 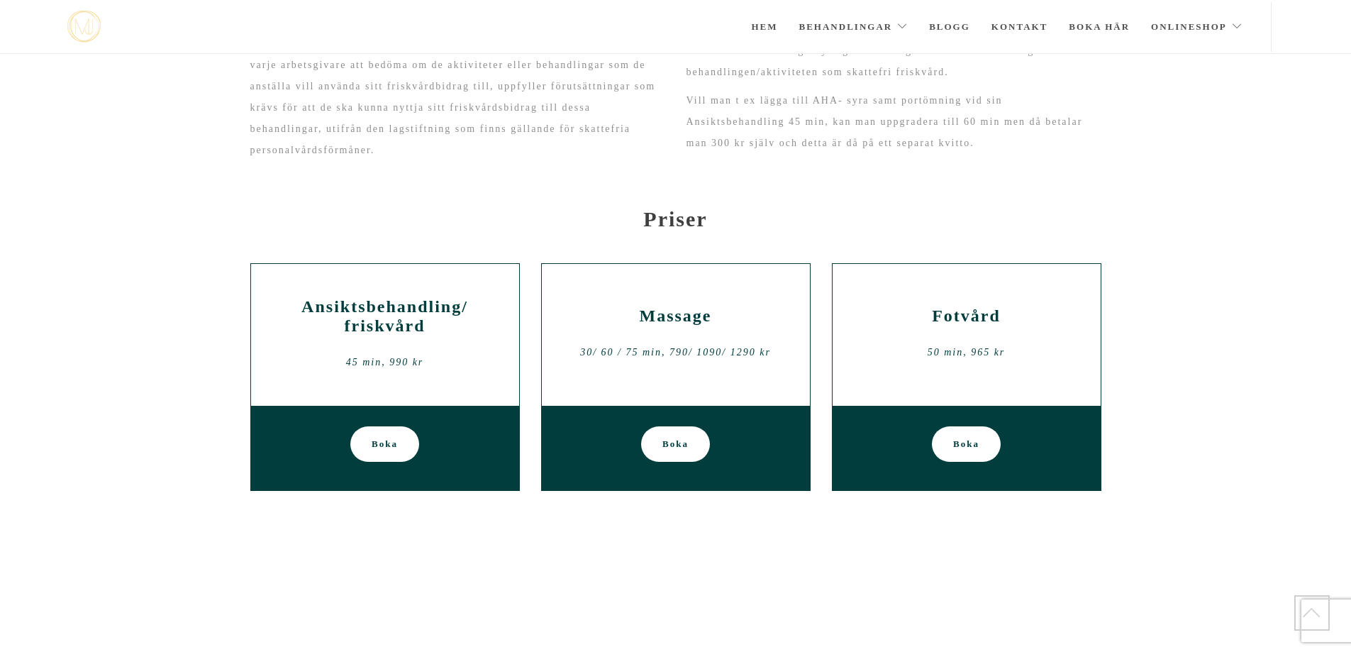 What do you see at coordinates (385, 316) in the screenshot?
I see `h2: Ansiktsbehandling/ friskvård` at bounding box center [385, 316].